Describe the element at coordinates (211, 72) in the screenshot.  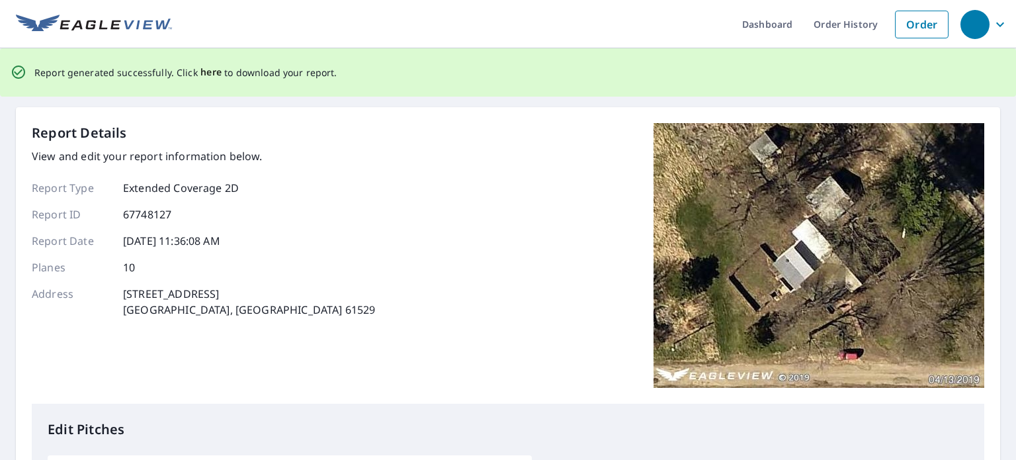
I see `span: here` at that location.